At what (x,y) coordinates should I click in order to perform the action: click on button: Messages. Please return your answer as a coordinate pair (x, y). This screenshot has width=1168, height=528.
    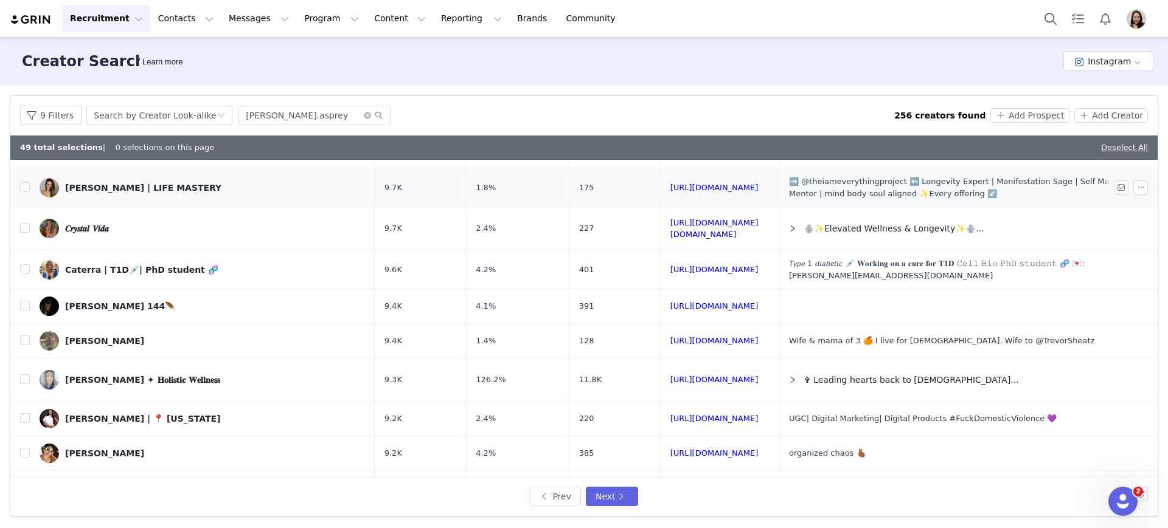
    Looking at the image, I should click on (258, 18).